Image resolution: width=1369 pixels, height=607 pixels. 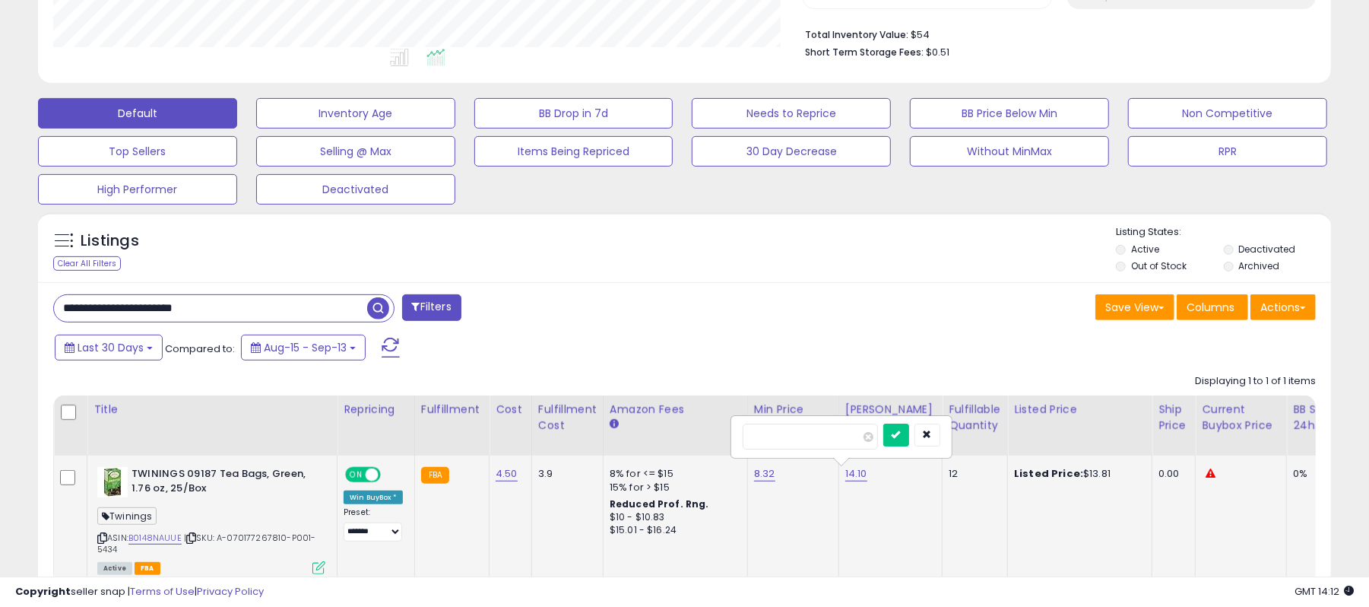 I want to click on div: Repricing, so click(x=375, y=409).